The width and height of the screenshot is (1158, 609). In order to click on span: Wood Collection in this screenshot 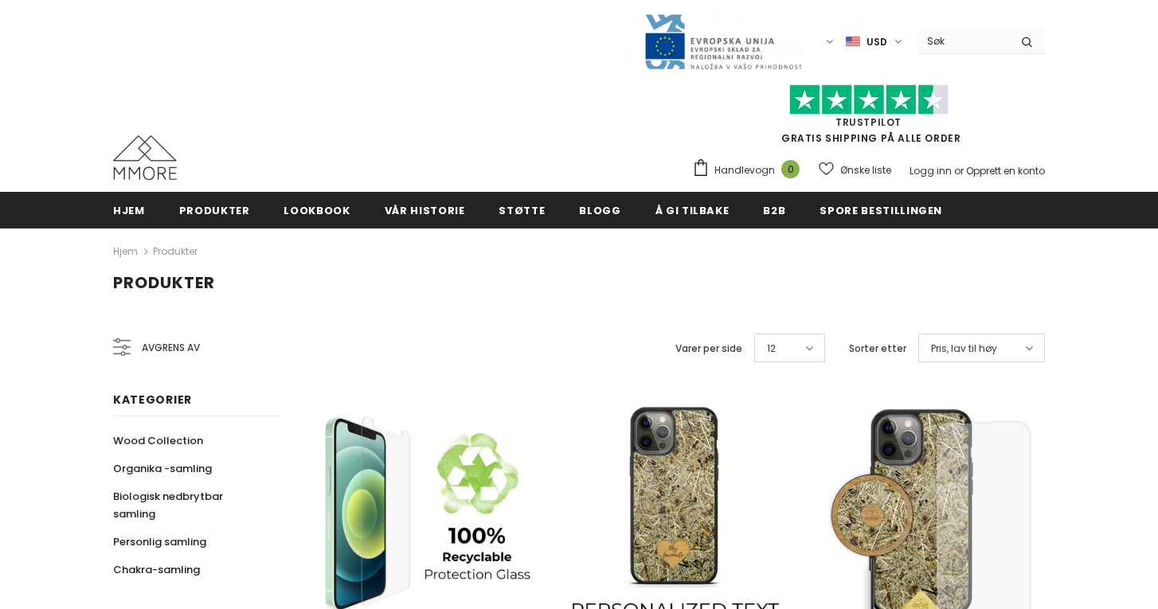, I will do `click(158, 440)`.